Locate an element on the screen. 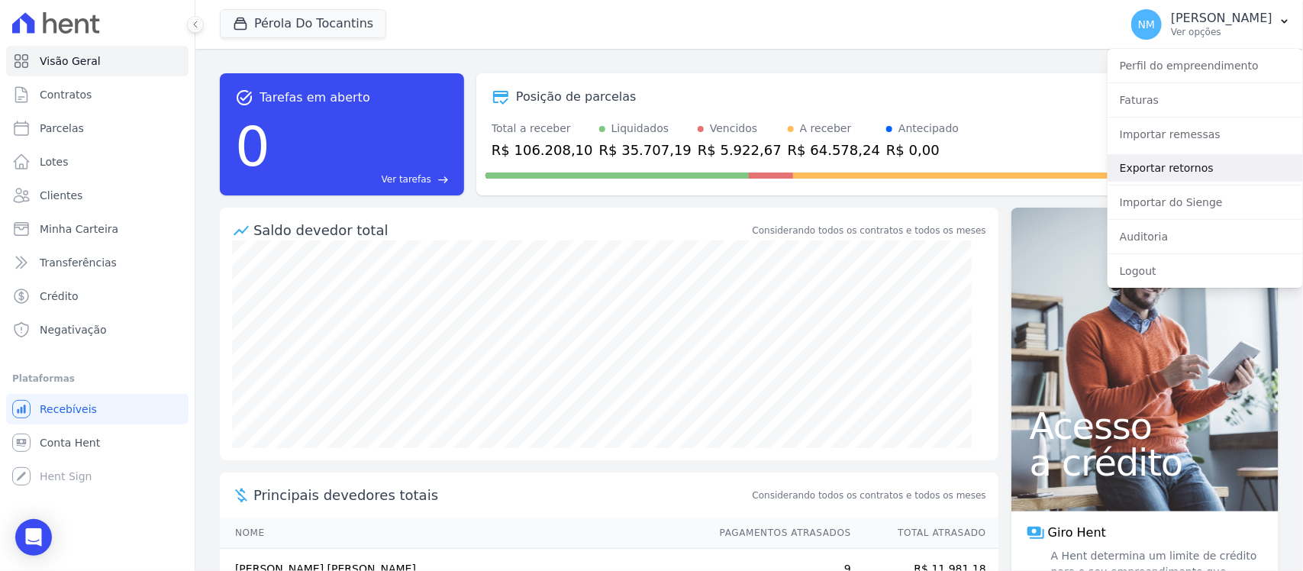  a: Crédito is located at coordinates (97, 296).